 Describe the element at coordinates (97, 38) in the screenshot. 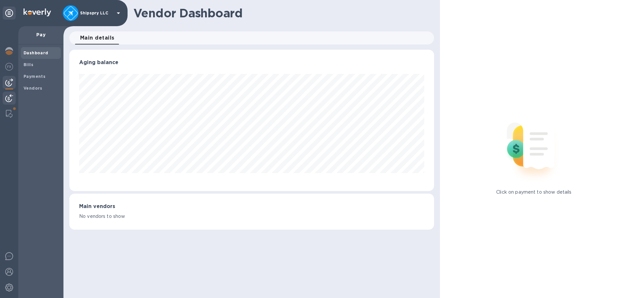

I see `span: Main details` at that location.